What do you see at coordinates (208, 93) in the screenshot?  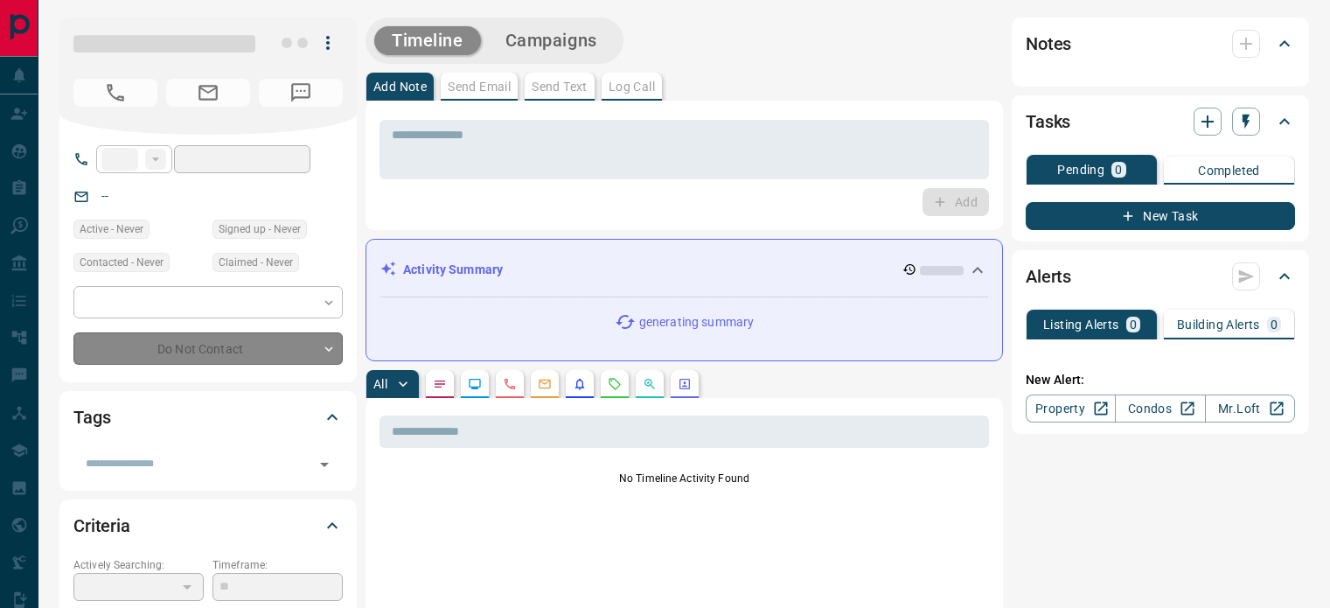 I see `span: No Email` at bounding box center [208, 93].